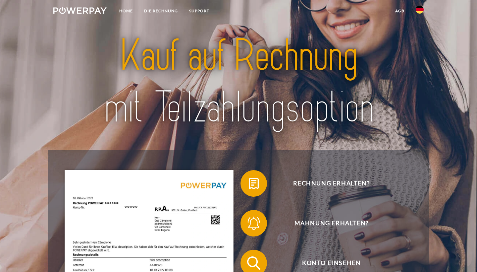 This screenshot has height=272, width=477. What do you see at coordinates (400, 11) in the screenshot?
I see `a: agb` at bounding box center [400, 11].